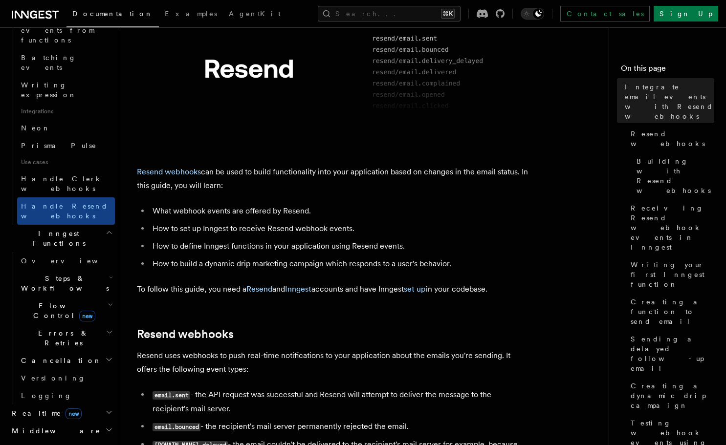 Image resolution: width=726 pixels, height=445 pixels. I want to click on a: Contact sales, so click(605, 14).